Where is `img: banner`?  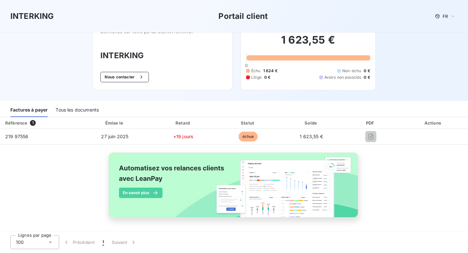 img: banner is located at coordinates (234, 188).